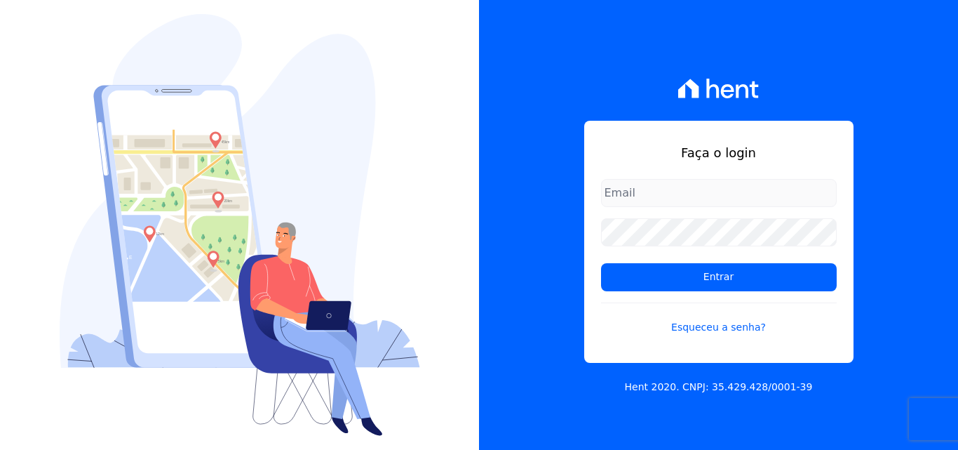 This screenshot has width=958, height=450. I want to click on input: Entrar, so click(719, 277).